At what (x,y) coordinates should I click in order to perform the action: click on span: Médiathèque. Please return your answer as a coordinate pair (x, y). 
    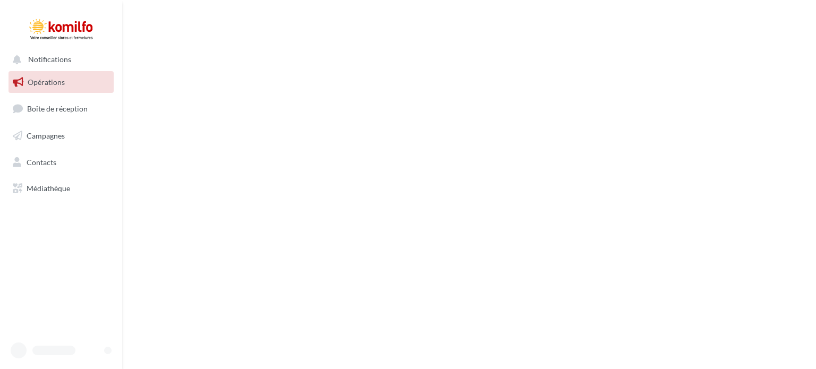
    Looking at the image, I should click on (48, 188).